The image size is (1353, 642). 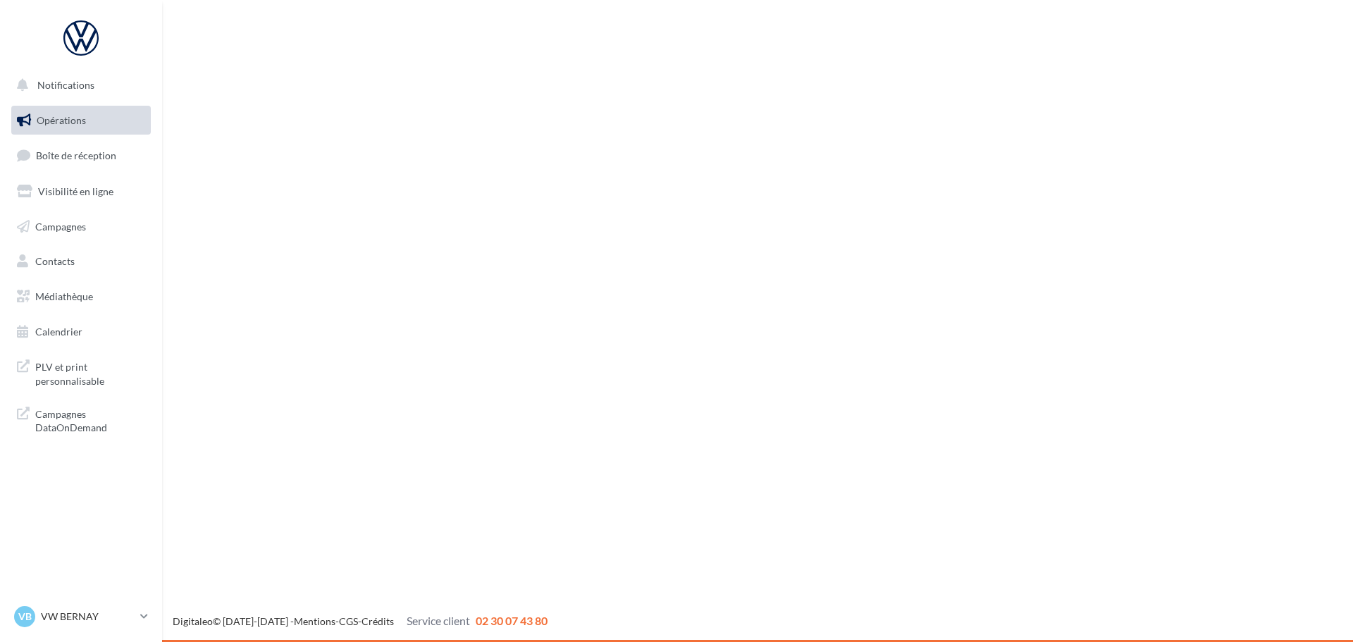 I want to click on span: Opérations, so click(x=61, y=120).